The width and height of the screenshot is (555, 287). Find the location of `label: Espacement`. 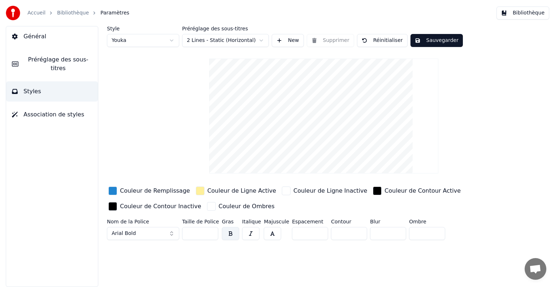

label: Espacement is located at coordinates (310, 222).